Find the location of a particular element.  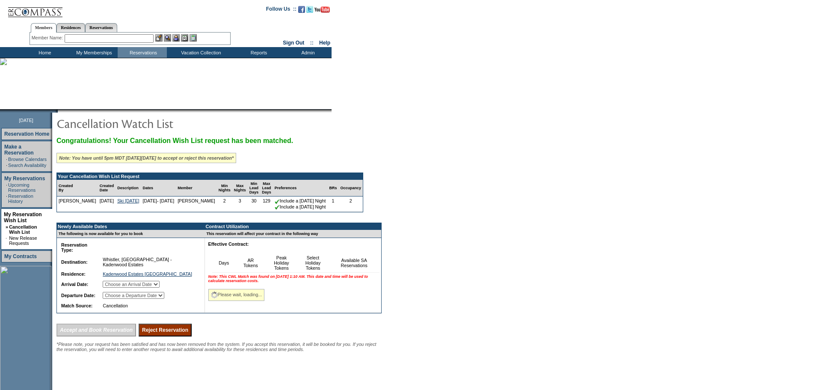

a: New Release Requests is located at coordinates (23, 240).